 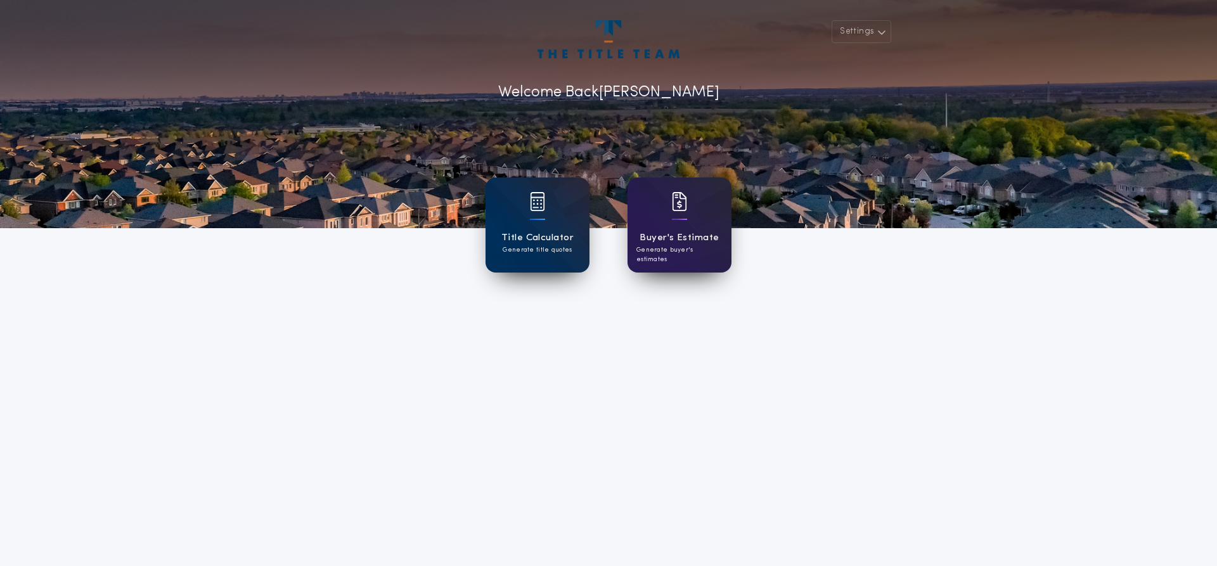 What do you see at coordinates (680, 225) in the screenshot?
I see `a: card iconBuyer's EstimateGenerate buyer's estimates` at bounding box center [680, 225].